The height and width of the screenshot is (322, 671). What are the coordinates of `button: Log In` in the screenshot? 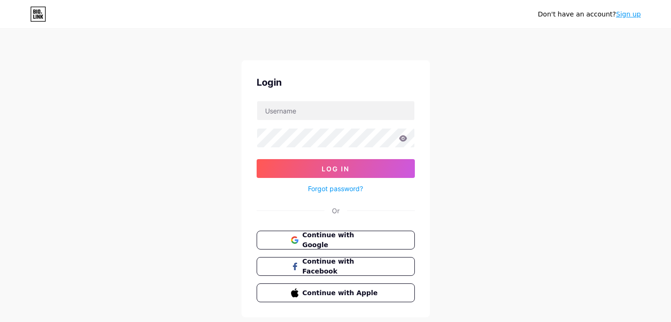 It's located at (336, 169).